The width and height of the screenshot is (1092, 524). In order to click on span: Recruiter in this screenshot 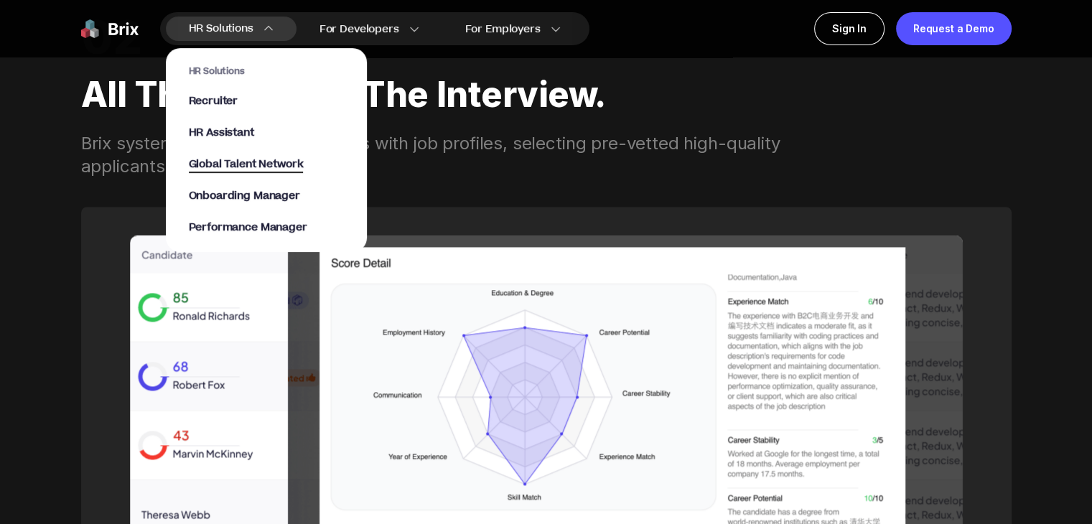, I will do `click(213, 101)`.